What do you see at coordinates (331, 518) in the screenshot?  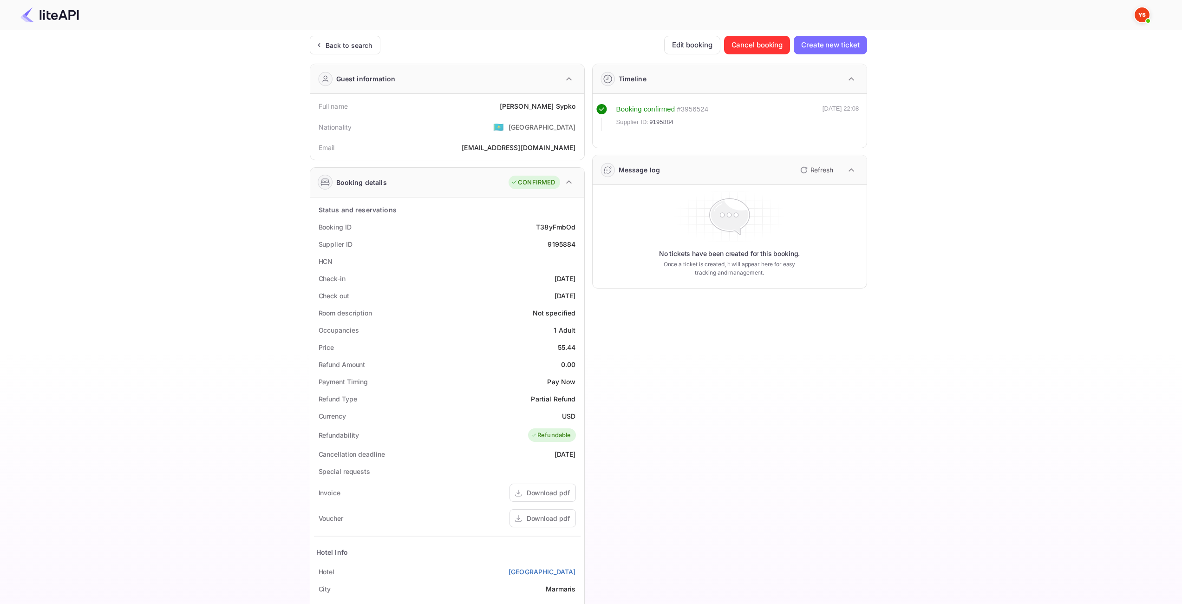 I see `div: Voucher` at bounding box center [331, 518].